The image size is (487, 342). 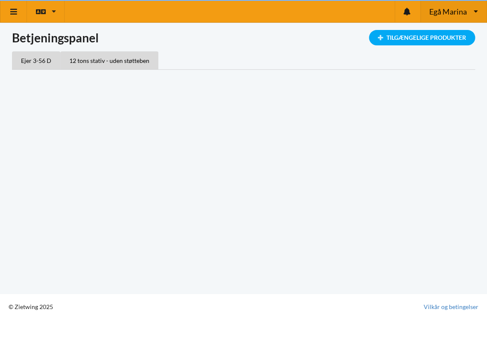 What do you see at coordinates (244, 38) in the screenshot?
I see `h1: Betjeningspanel` at bounding box center [244, 38].